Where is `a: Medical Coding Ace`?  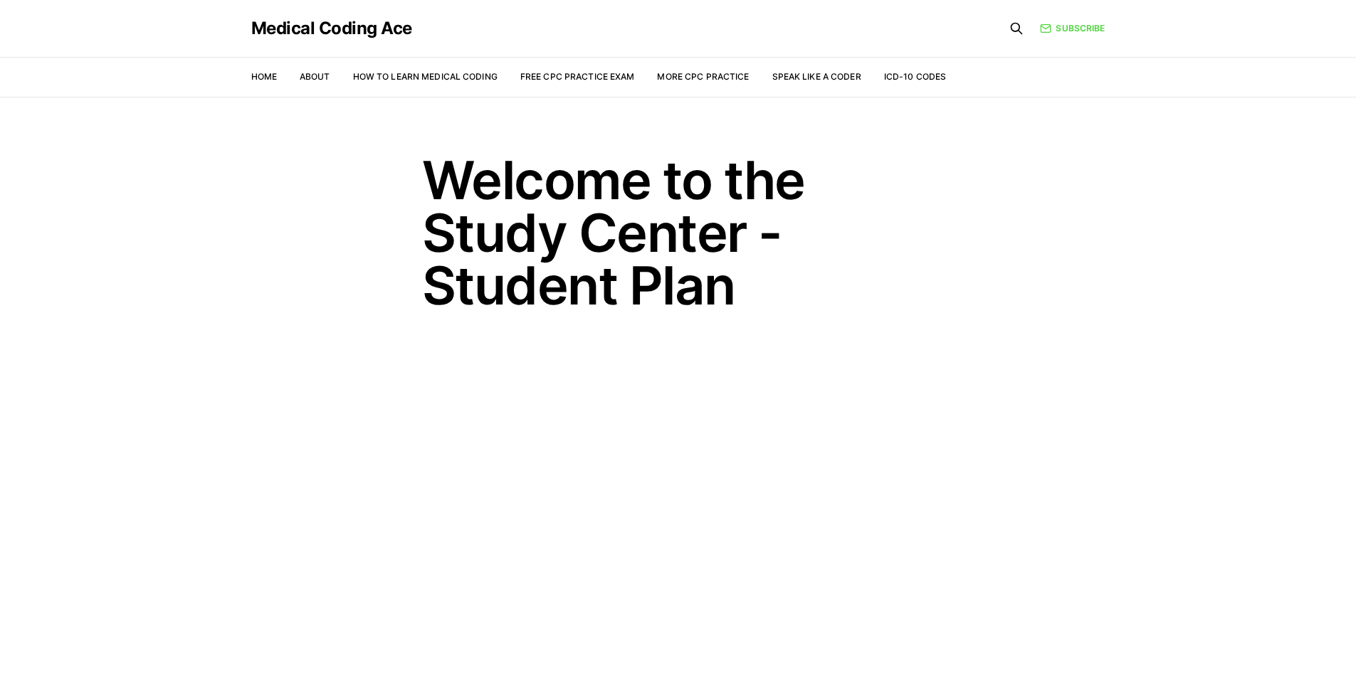
a: Medical Coding Ace is located at coordinates (332, 28).